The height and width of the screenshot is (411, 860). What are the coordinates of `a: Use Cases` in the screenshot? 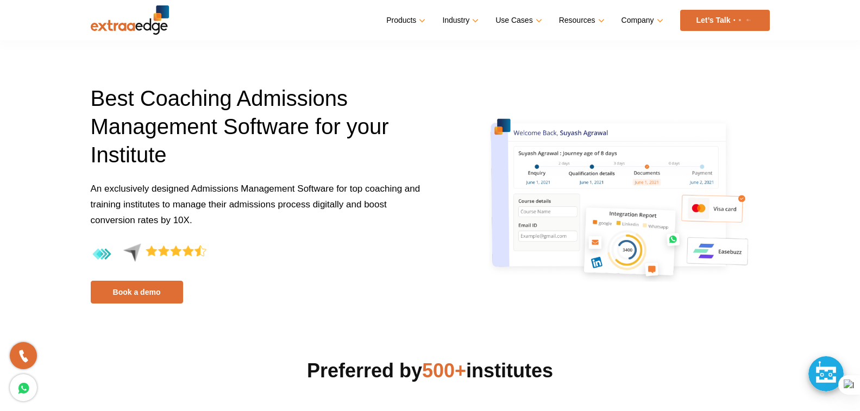 It's located at (517, 20).